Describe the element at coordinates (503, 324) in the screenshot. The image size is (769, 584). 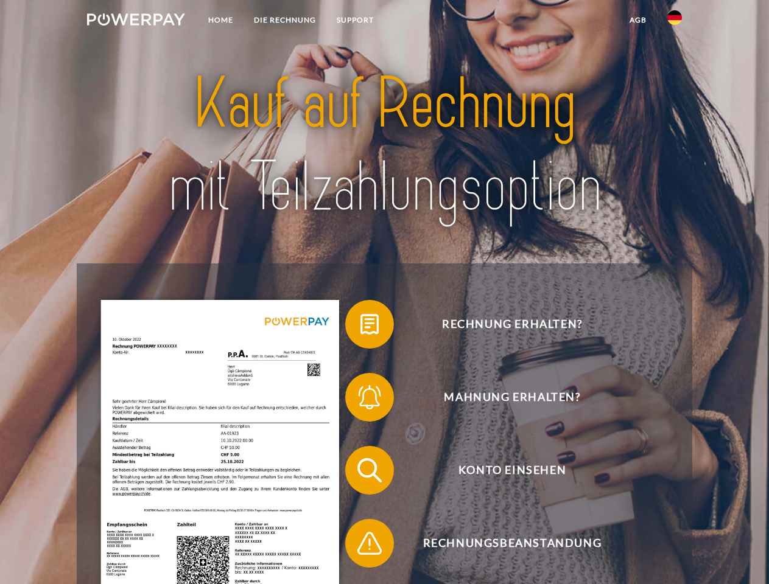
I see `button: Rechnung erhalten?` at that location.